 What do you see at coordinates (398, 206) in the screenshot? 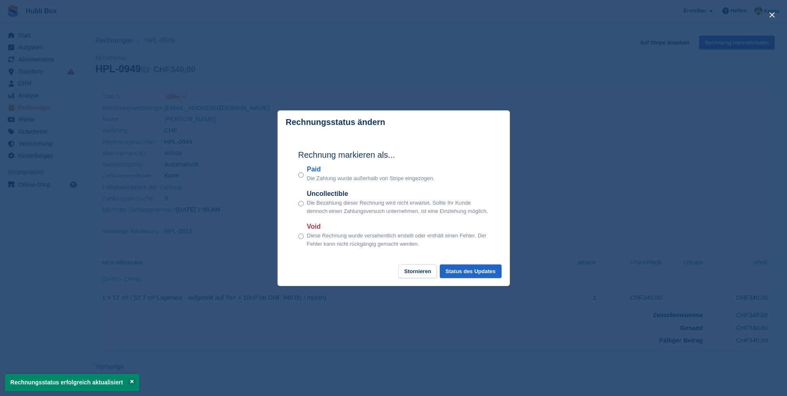
I see `p: Die Bezahlung dieser Rechnung wird nicht erwartet. Sollte Ihr Kunde dennoch einen Zahlungsversuch...` at bounding box center [398, 206].